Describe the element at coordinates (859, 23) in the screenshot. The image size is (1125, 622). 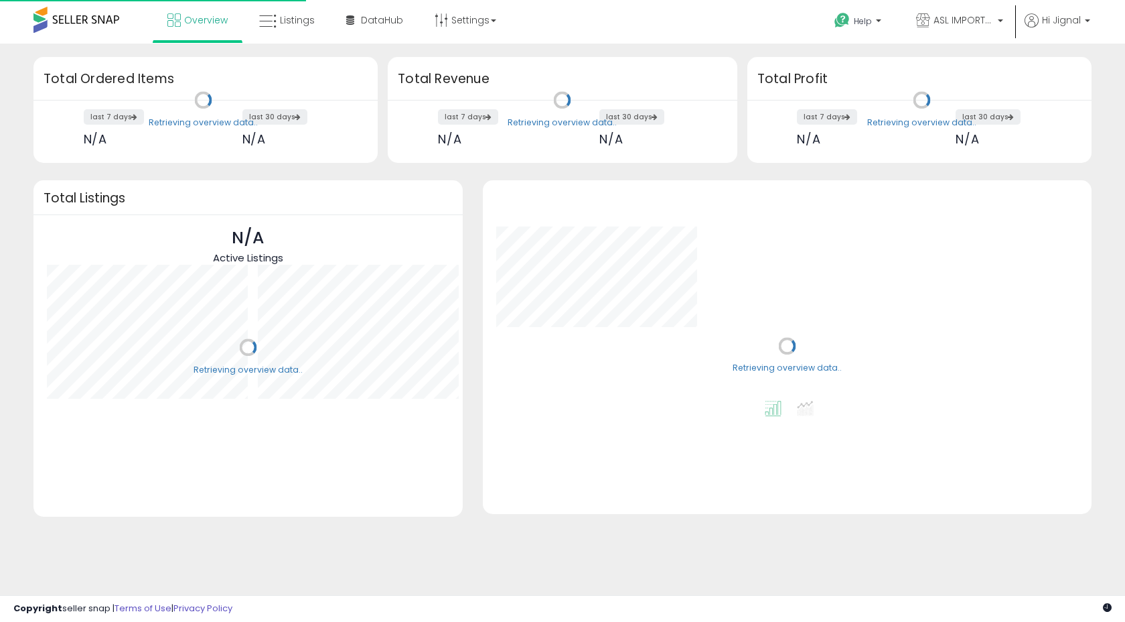
I see `a: Help` at that location.